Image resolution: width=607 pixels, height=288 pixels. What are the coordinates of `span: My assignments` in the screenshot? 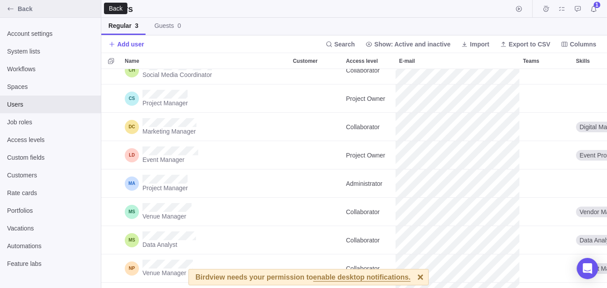 It's located at (562, 9).